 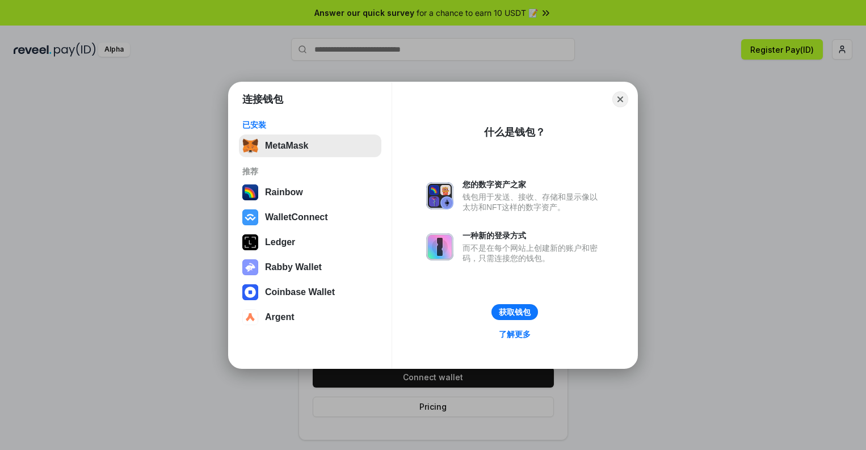 I want to click on div: Rabby Wallet, so click(x=293, y=267).